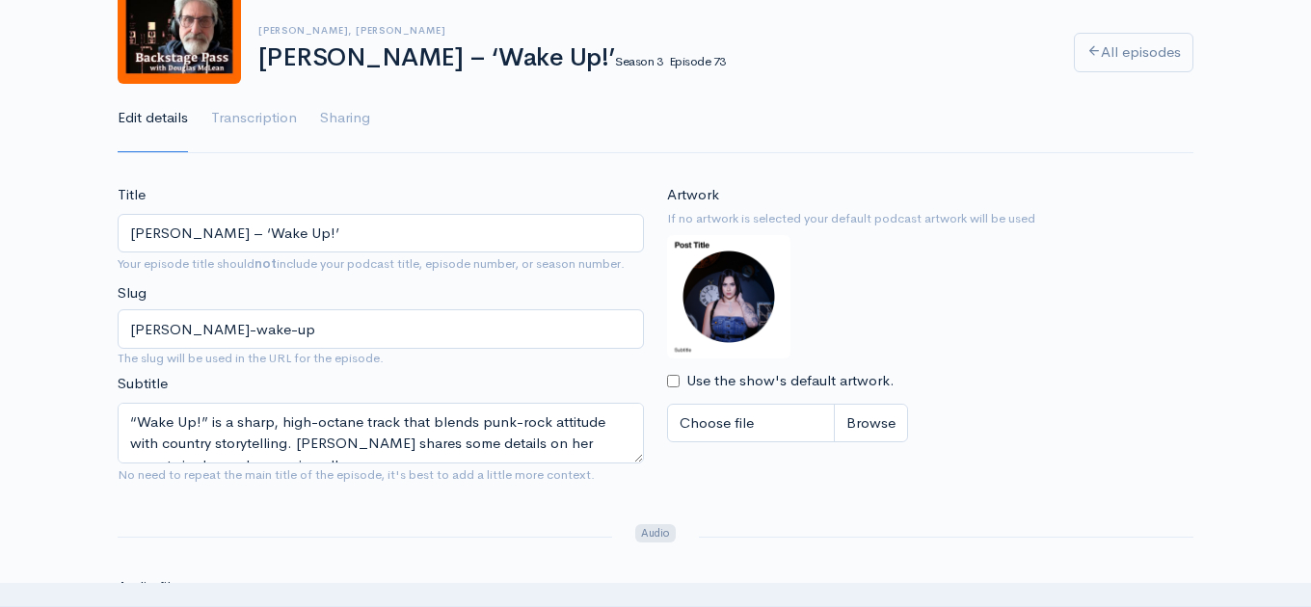  What do you see at coordinates (345, 119) in the screenshot?
I see `a: Sharing` at bounding box center [345, 119].